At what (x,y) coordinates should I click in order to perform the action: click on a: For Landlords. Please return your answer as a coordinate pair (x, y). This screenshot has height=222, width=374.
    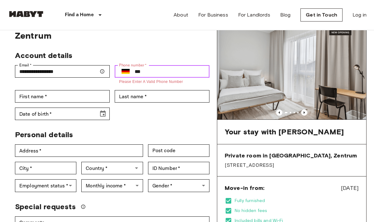
    Looking at the image, I should click on (254, 15).